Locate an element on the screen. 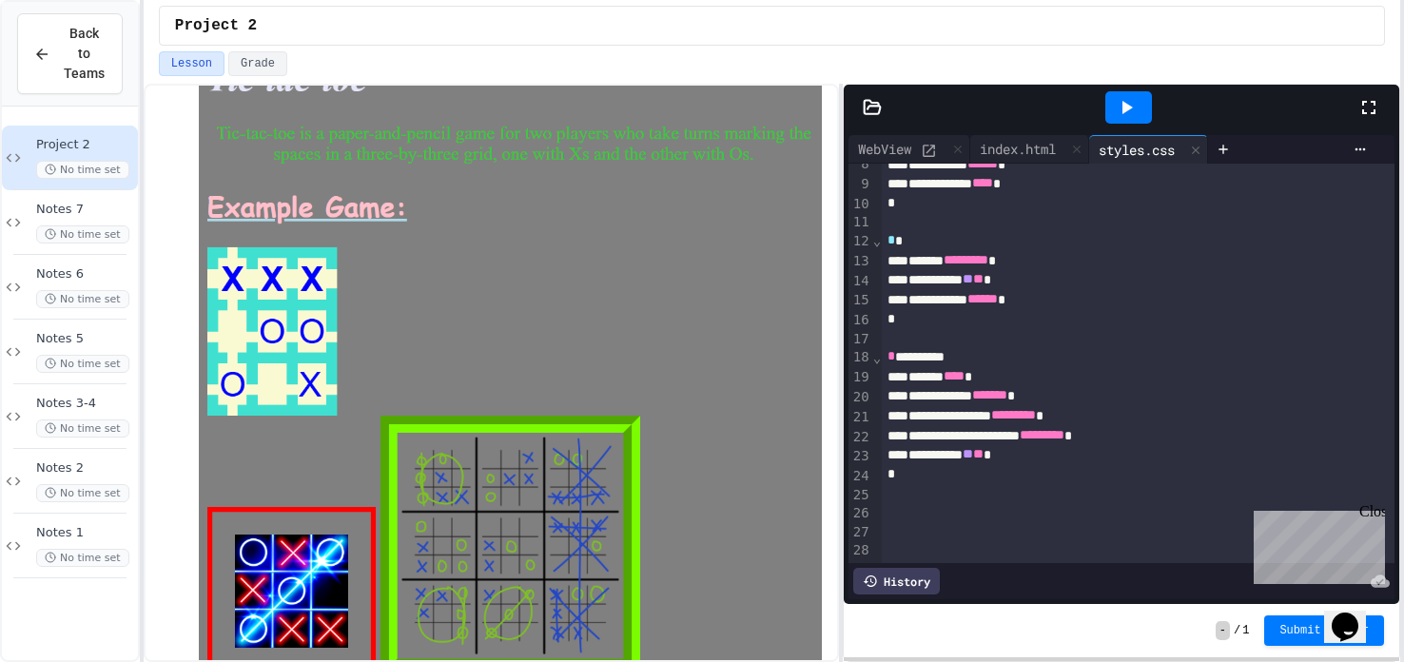 This screenshot has height=662, width=1404. div: 25 is located at coordinates (860, 495).